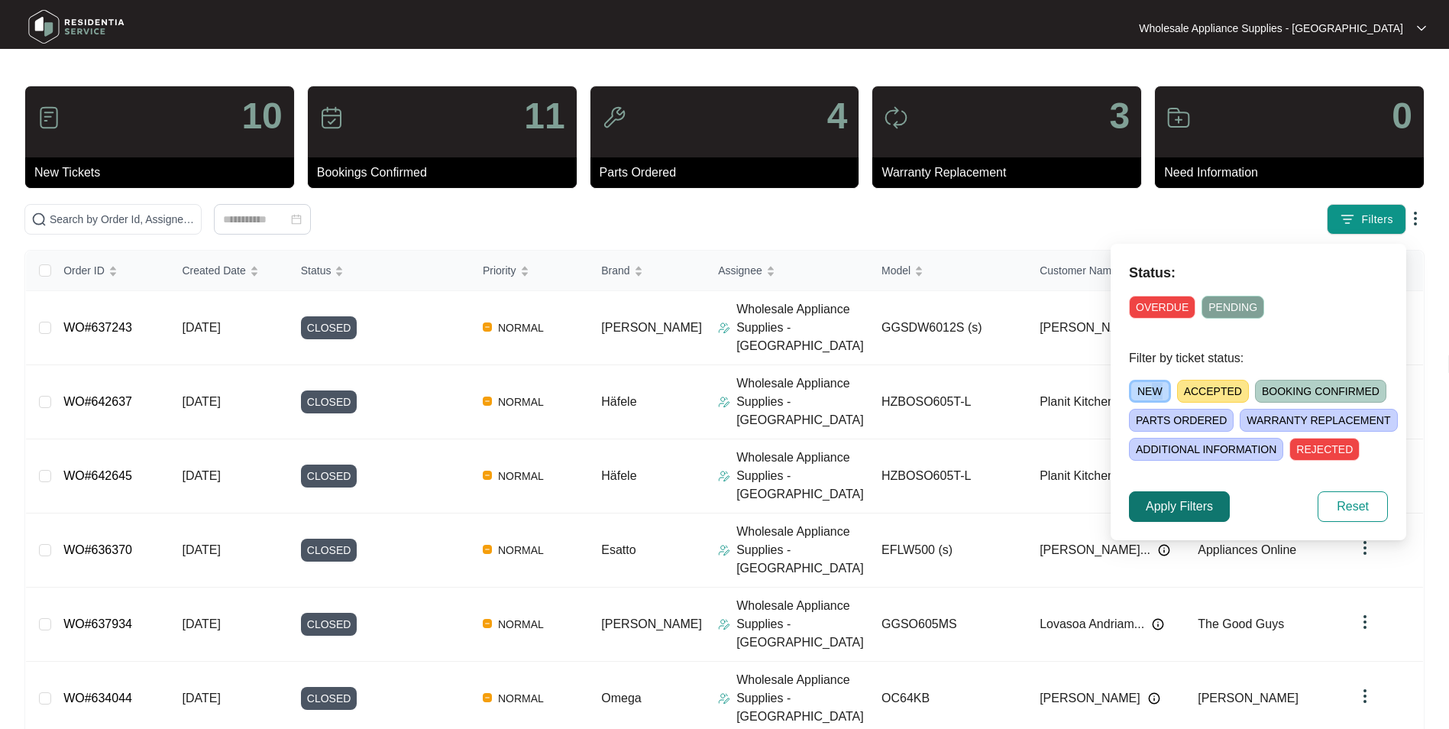 The width and height of the screenshot is (1449, 729). Describe the element at coordinates (837, 116) in the screenshot. I see `p: 4` at that location.